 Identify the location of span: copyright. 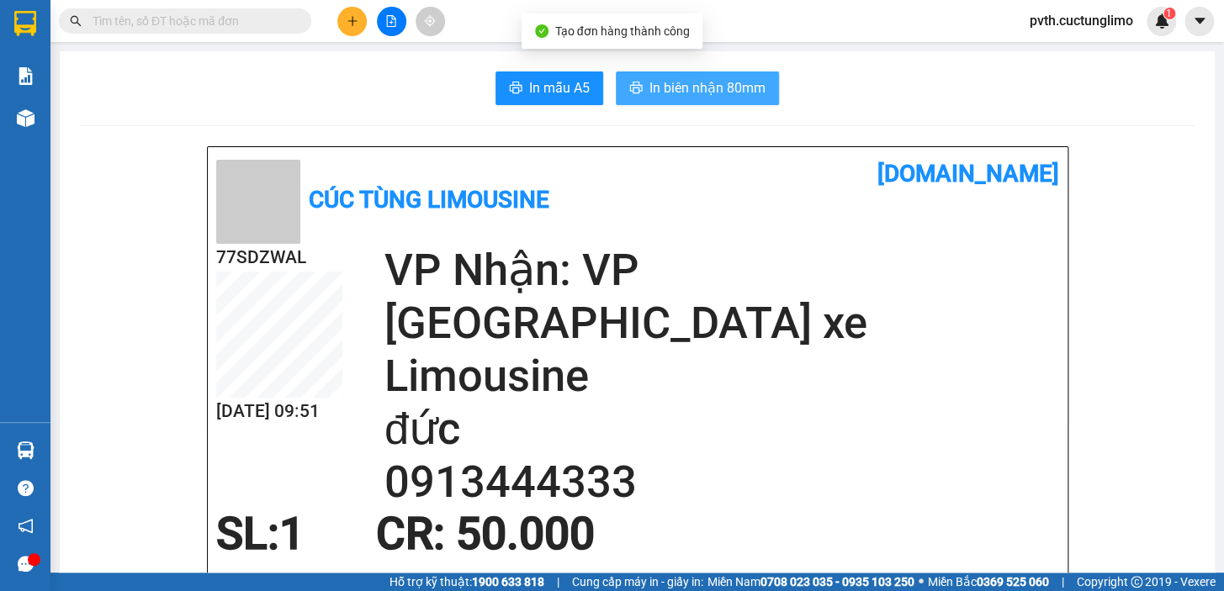
(1136, 582).